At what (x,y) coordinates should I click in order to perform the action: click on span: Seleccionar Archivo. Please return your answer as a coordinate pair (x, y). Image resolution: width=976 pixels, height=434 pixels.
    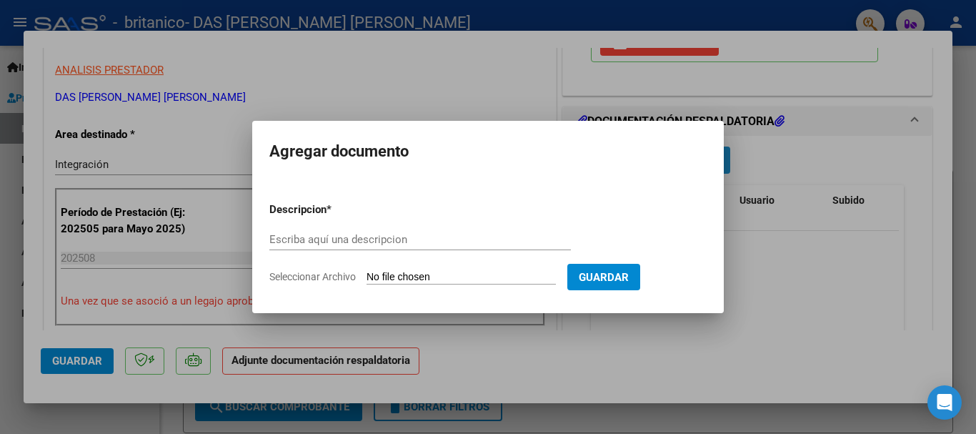
    Looking at the image, I should click on (312, 277).